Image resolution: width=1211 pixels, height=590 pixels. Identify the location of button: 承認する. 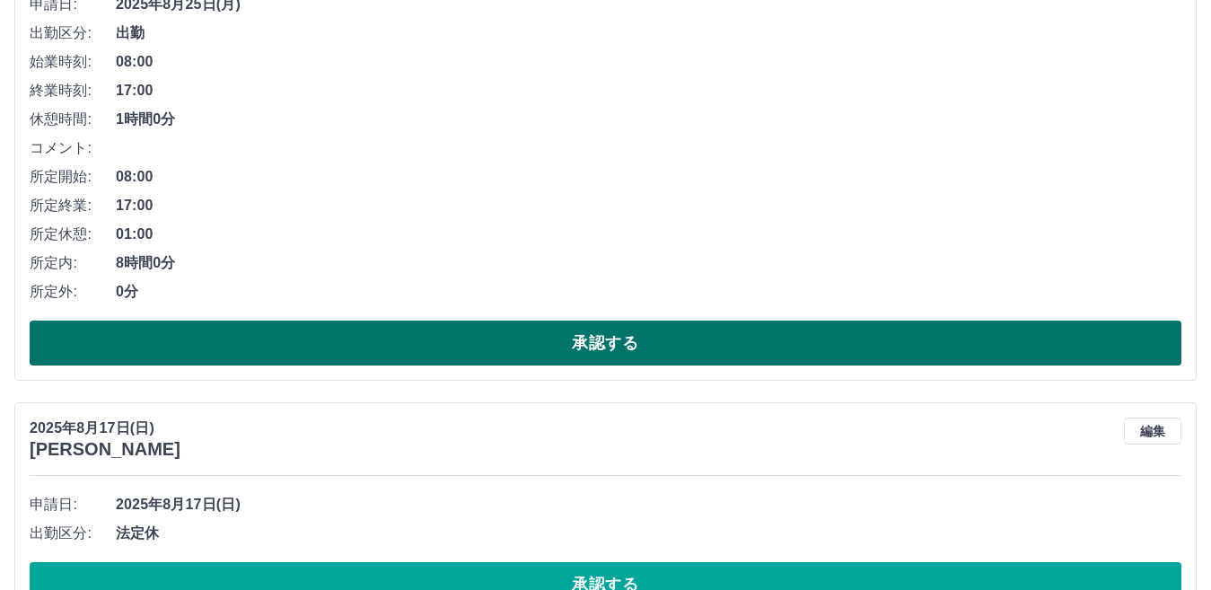
(605, 343).